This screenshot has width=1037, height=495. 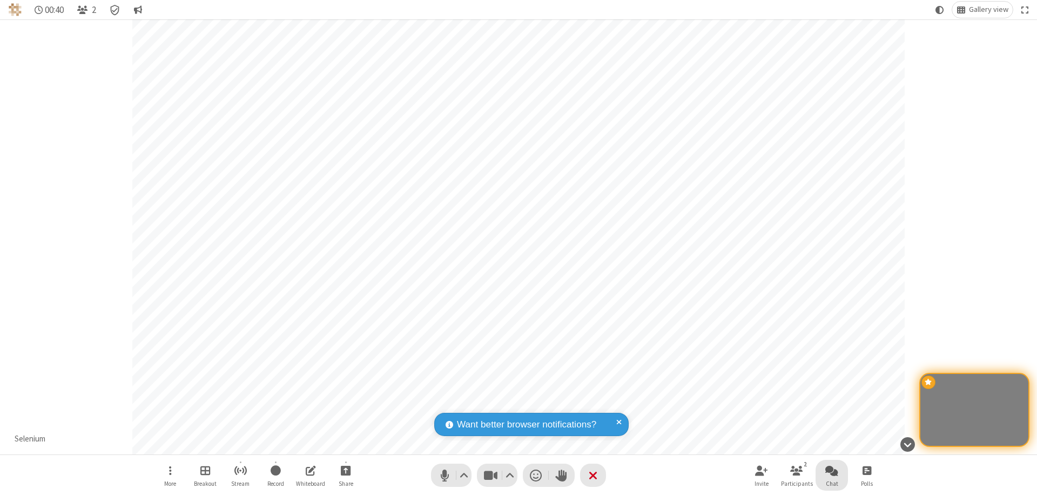 What do you see at coordinates (346, 475) in the screenshot?
I see `button: Start sharing` at bounding box center [346, 475].